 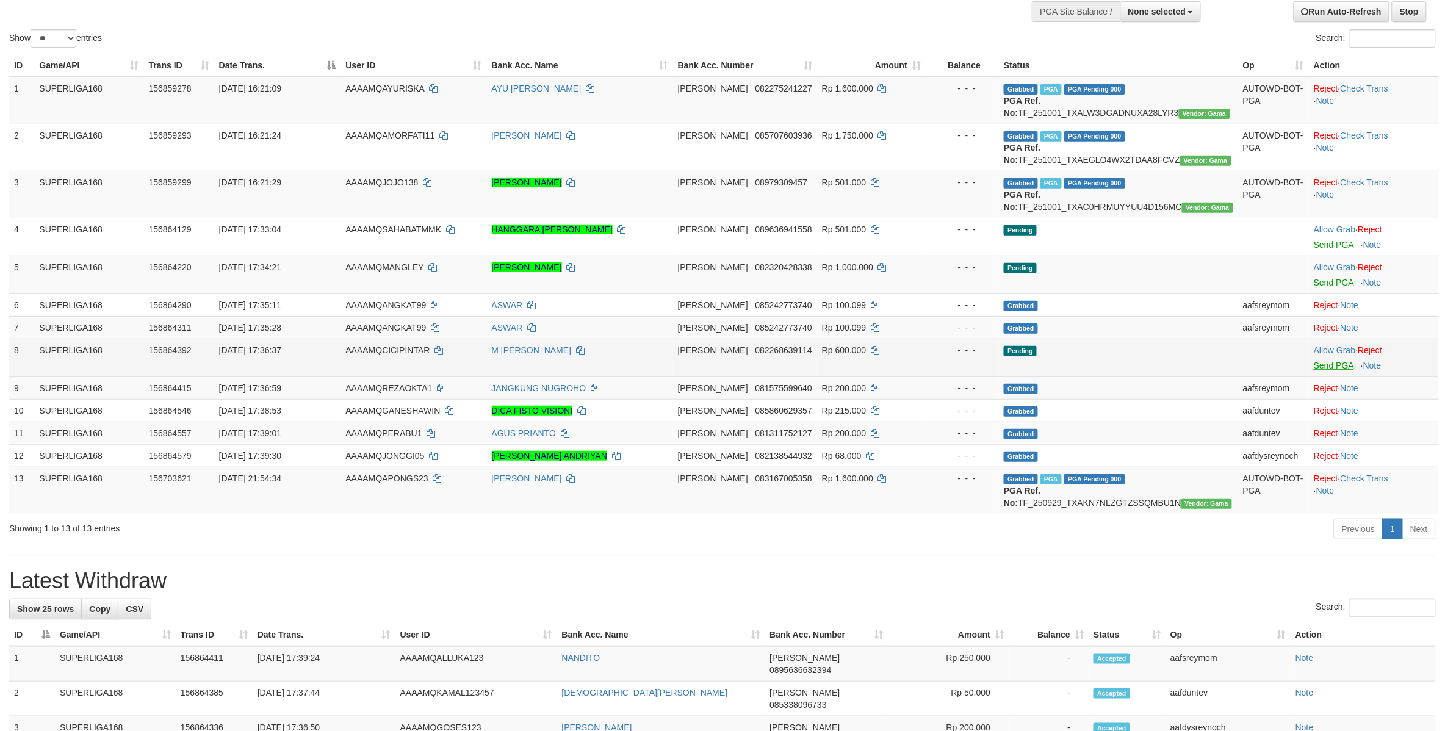 I want to click on span: Vendor URL: https://trx31.1velocity.biz, so click(x=1205, y=114).